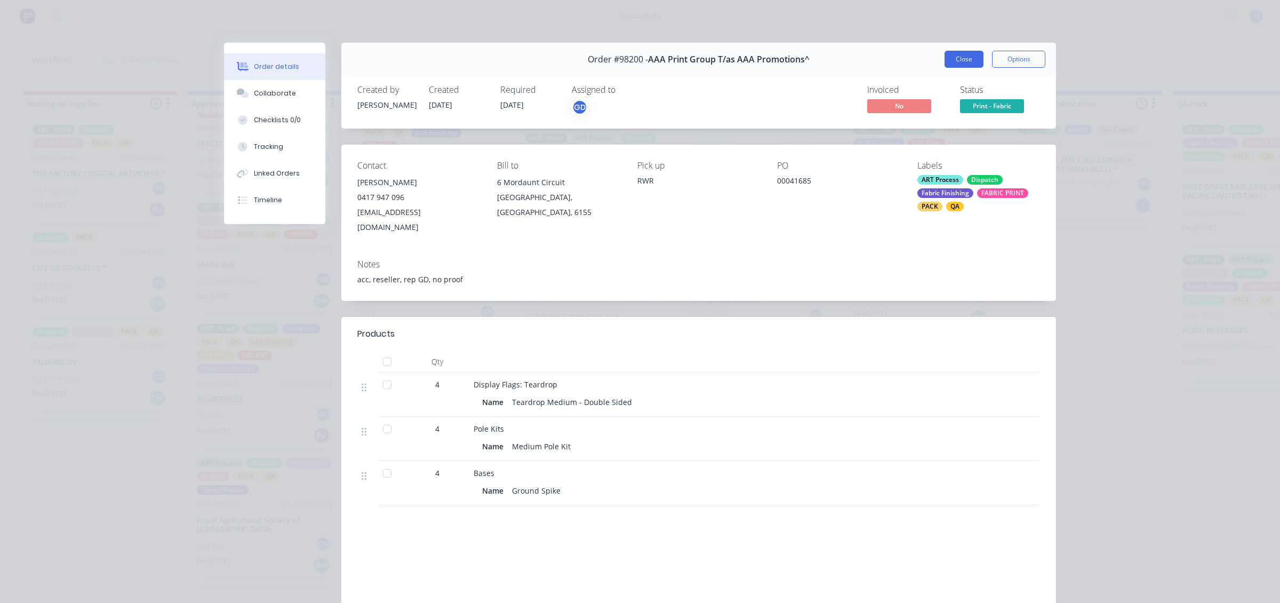  Describe the element at coordinates (275, 93) in the screenshot. I see `button: Collaborate` at that location.